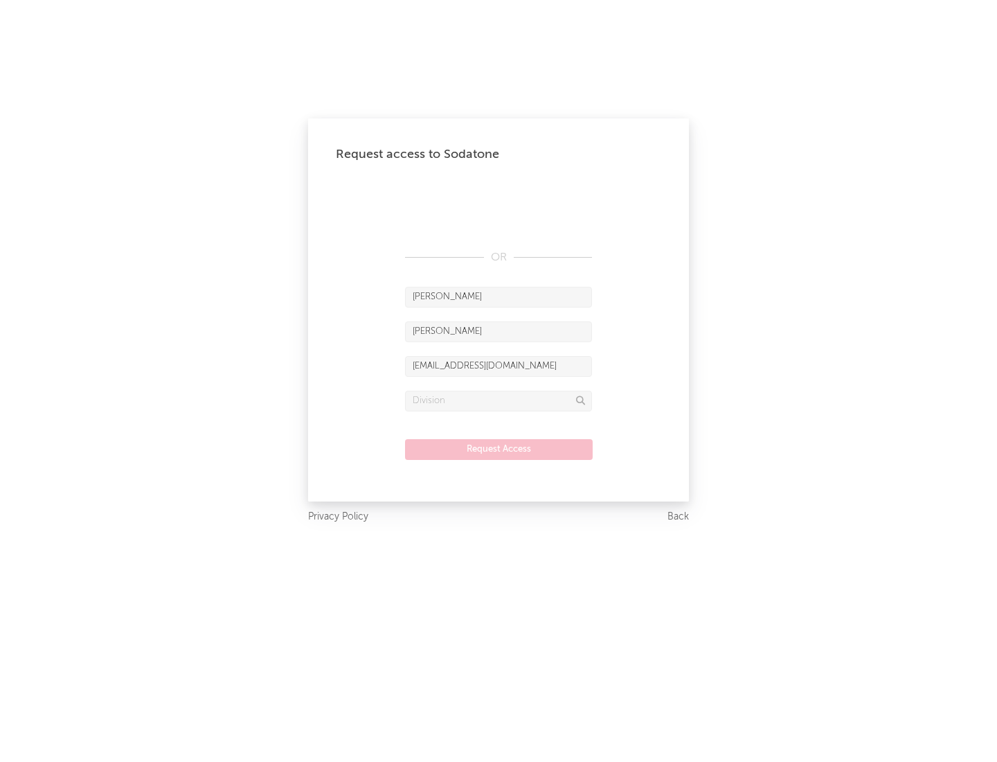 The height and width of the screenshot is (762, 997). What do you see at coordinates (498, 258) in the screenshot?
I see `div: OR` at bounding box center [498, 258].